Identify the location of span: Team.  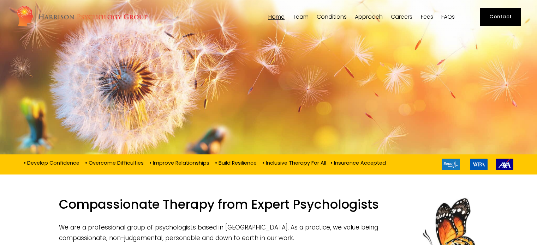
(300, 17).